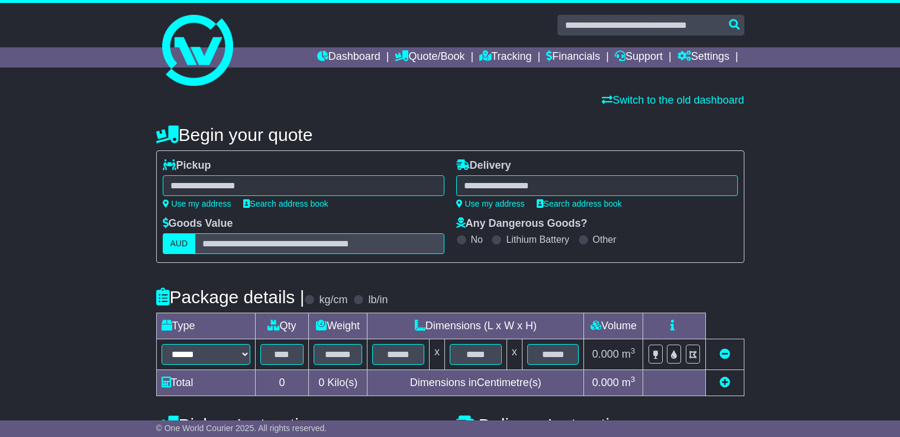  Describe the element at coordinates (338, 383) in the screenshot. I see `td: Kilo(s)` at that location.